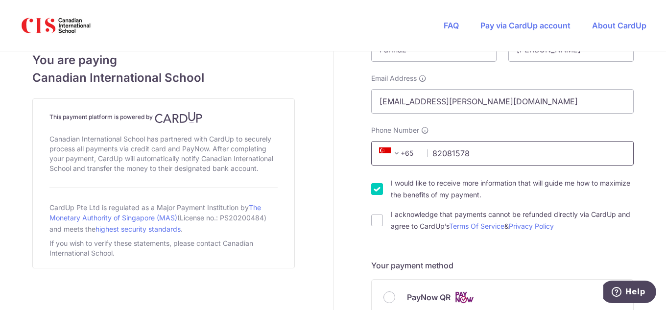 The image size is (666, 310). Describe the element at coordinates (395, 130) in the screenshot. I see `span: Phone Number` at that location.